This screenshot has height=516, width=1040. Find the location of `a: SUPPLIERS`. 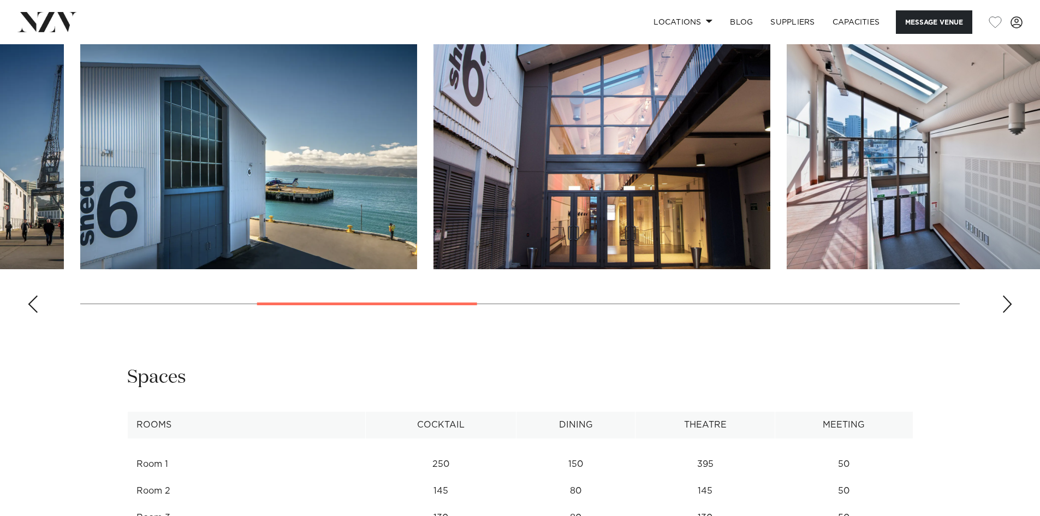

a: SUPPLIERS is located at coordinates (792, 22).